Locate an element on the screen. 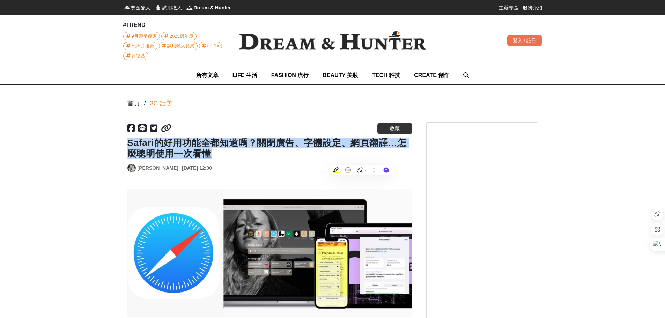 The image size is (665, 318). img: 試用獵人 is located at coordinates (158, 8).